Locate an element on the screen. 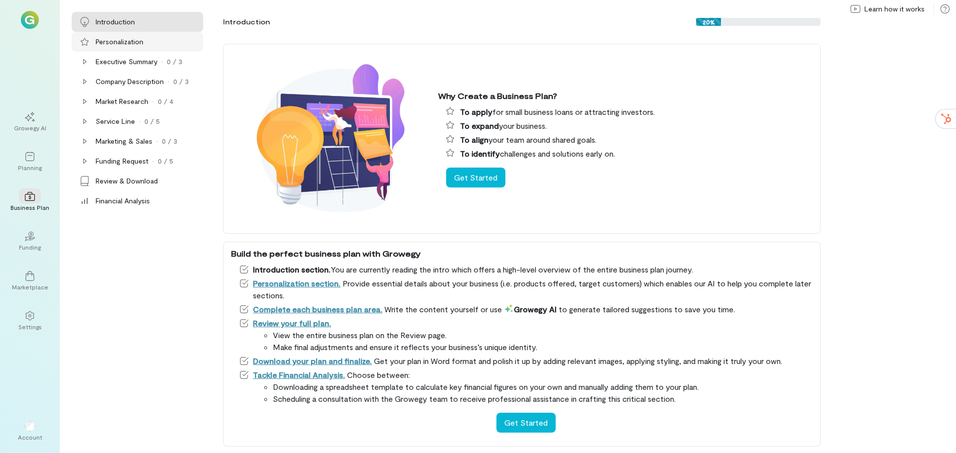 This screenshot has width=956, height=453. span: Learn how it works is located at coordinates (894, 9).